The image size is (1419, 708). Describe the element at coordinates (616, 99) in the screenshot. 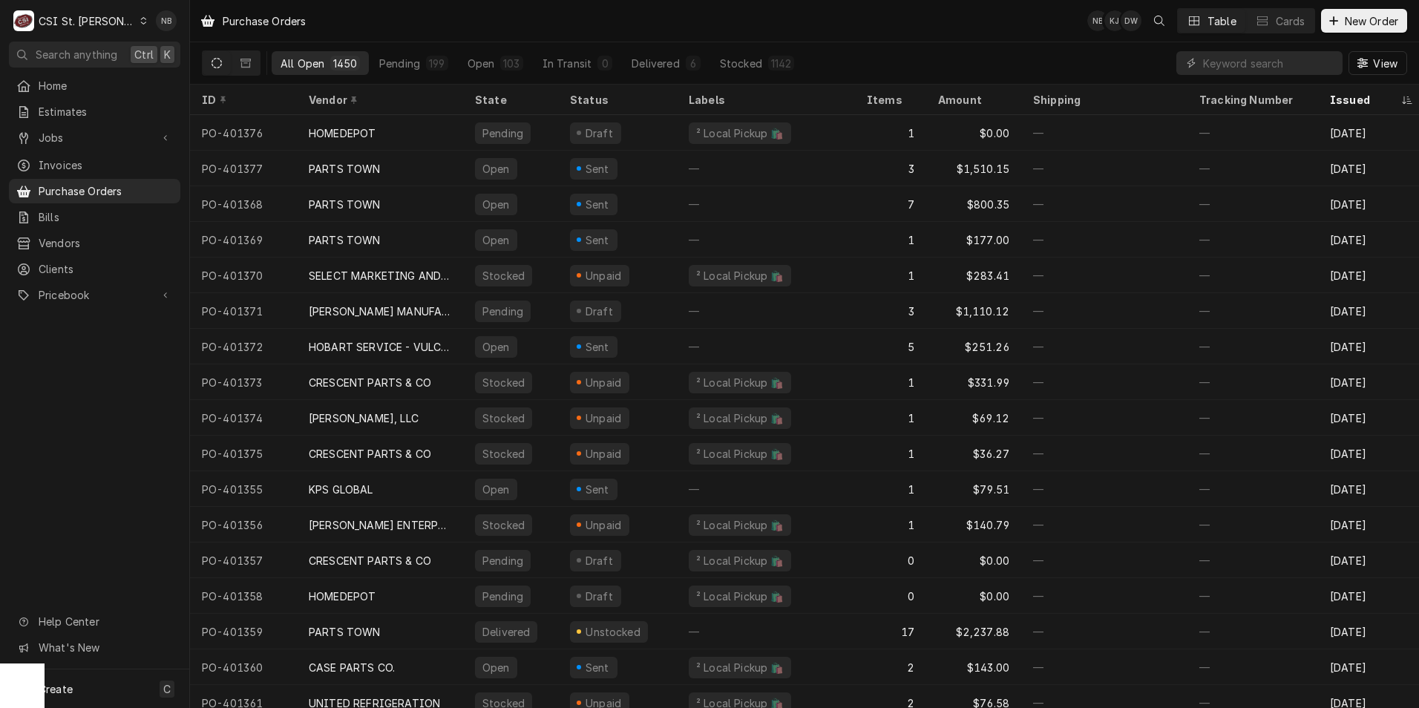

I see `div: Status` at that location.